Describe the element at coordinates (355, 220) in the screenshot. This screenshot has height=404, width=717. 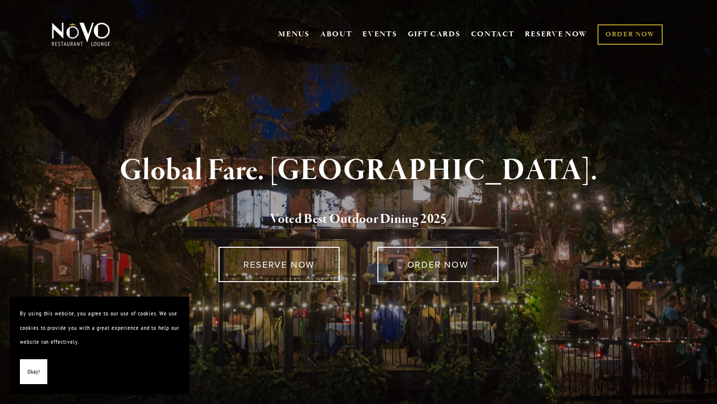
I see `a: Voted Best Outdoor Dining 202` at that location.